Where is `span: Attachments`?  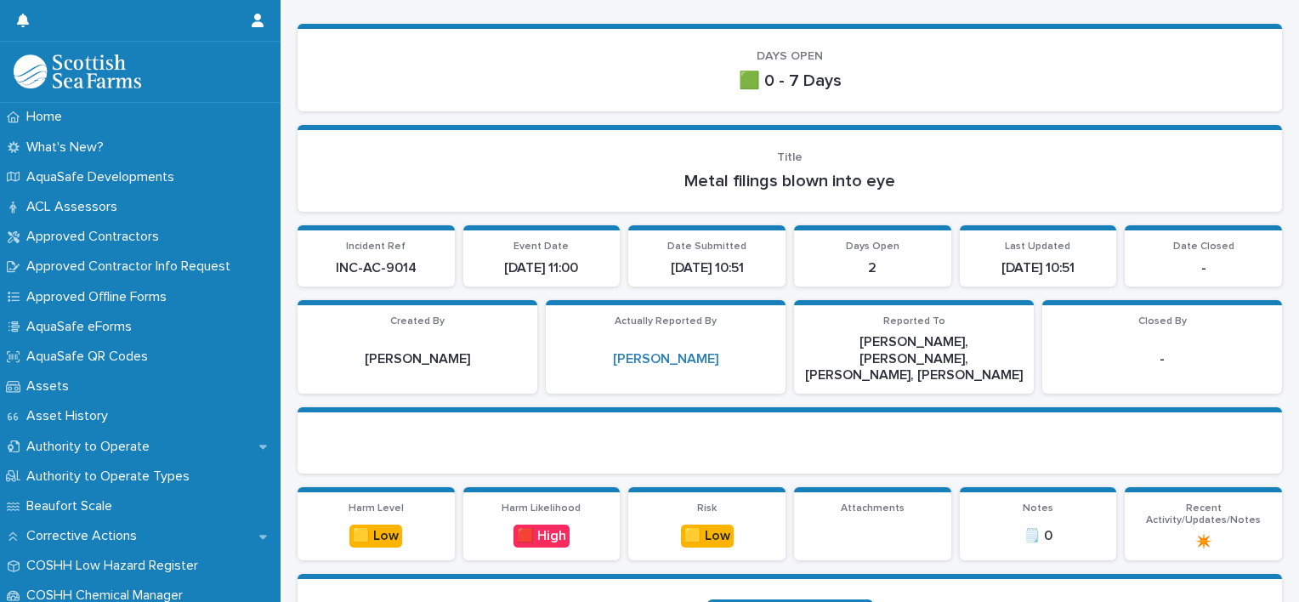 span: Attachments is located at coordinates (873, 509).